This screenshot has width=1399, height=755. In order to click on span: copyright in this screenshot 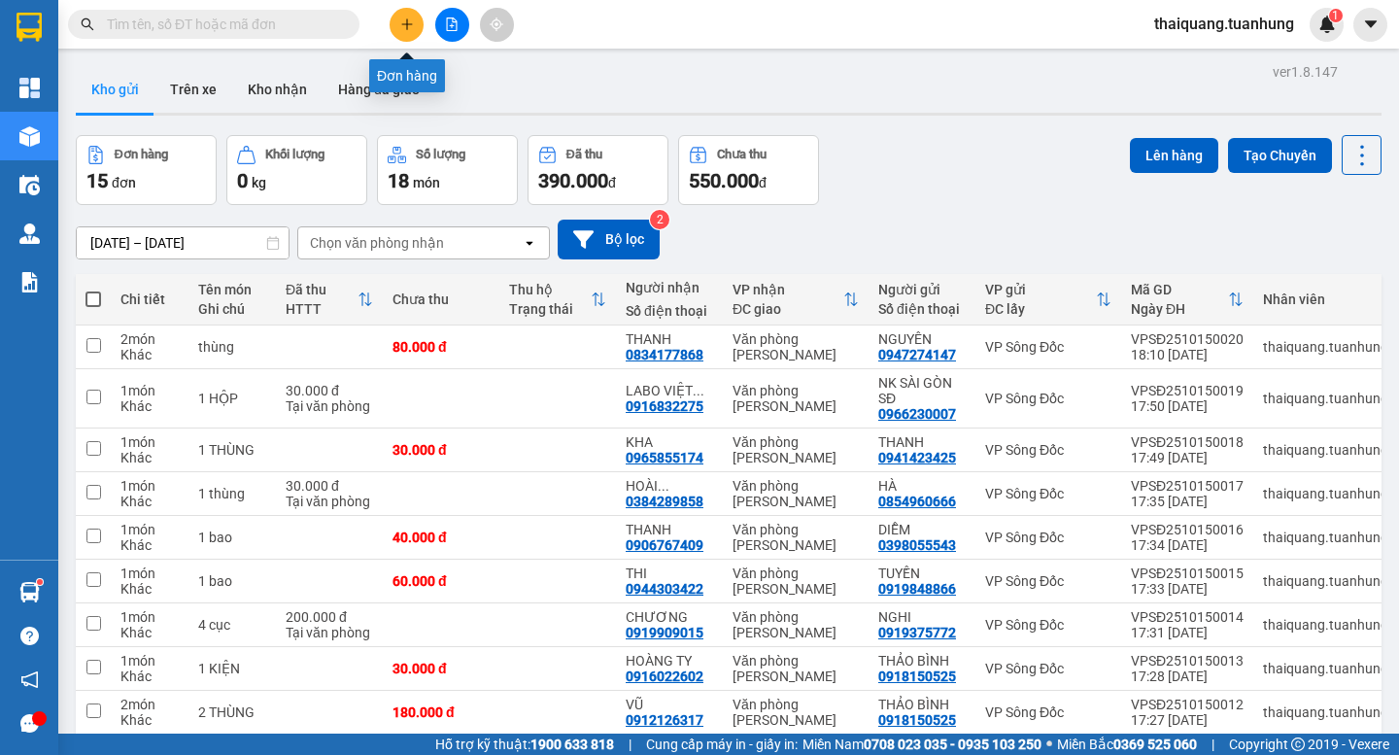, I will do `click(1298, 744)`.